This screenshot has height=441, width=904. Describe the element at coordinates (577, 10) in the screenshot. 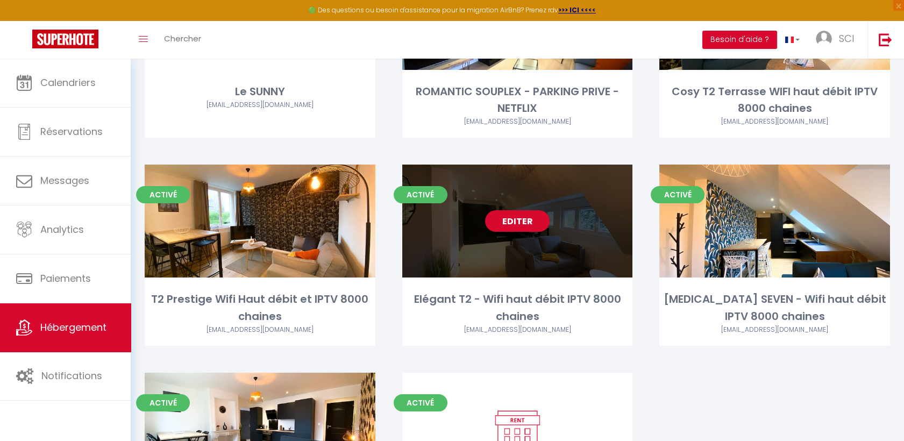

I see `a: >>> ICI <<<<` at that location.